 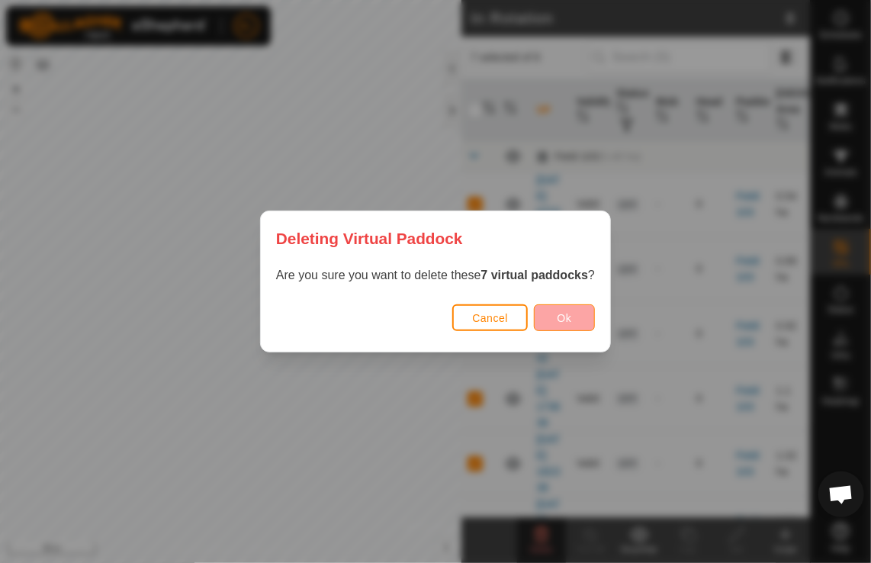 What do you see at coordinates (490, 317) in the screenshot?
I see `button: Cancel` at bounding box center [490, 317].